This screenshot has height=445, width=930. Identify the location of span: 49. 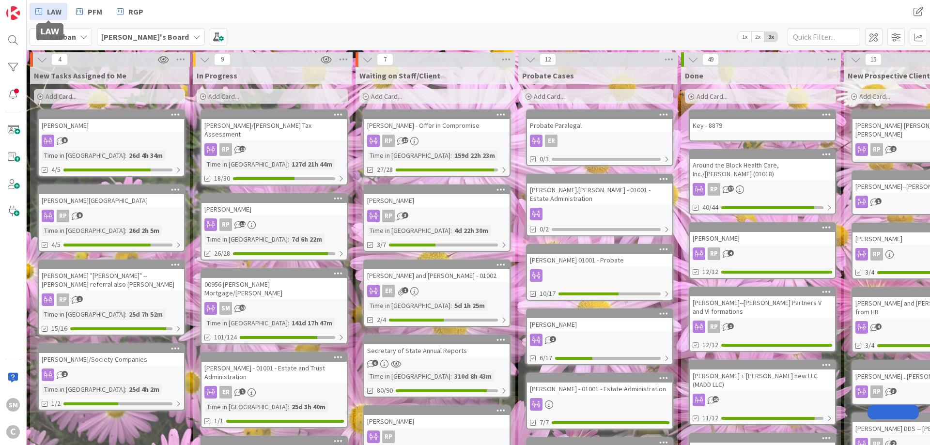
(711, 60).